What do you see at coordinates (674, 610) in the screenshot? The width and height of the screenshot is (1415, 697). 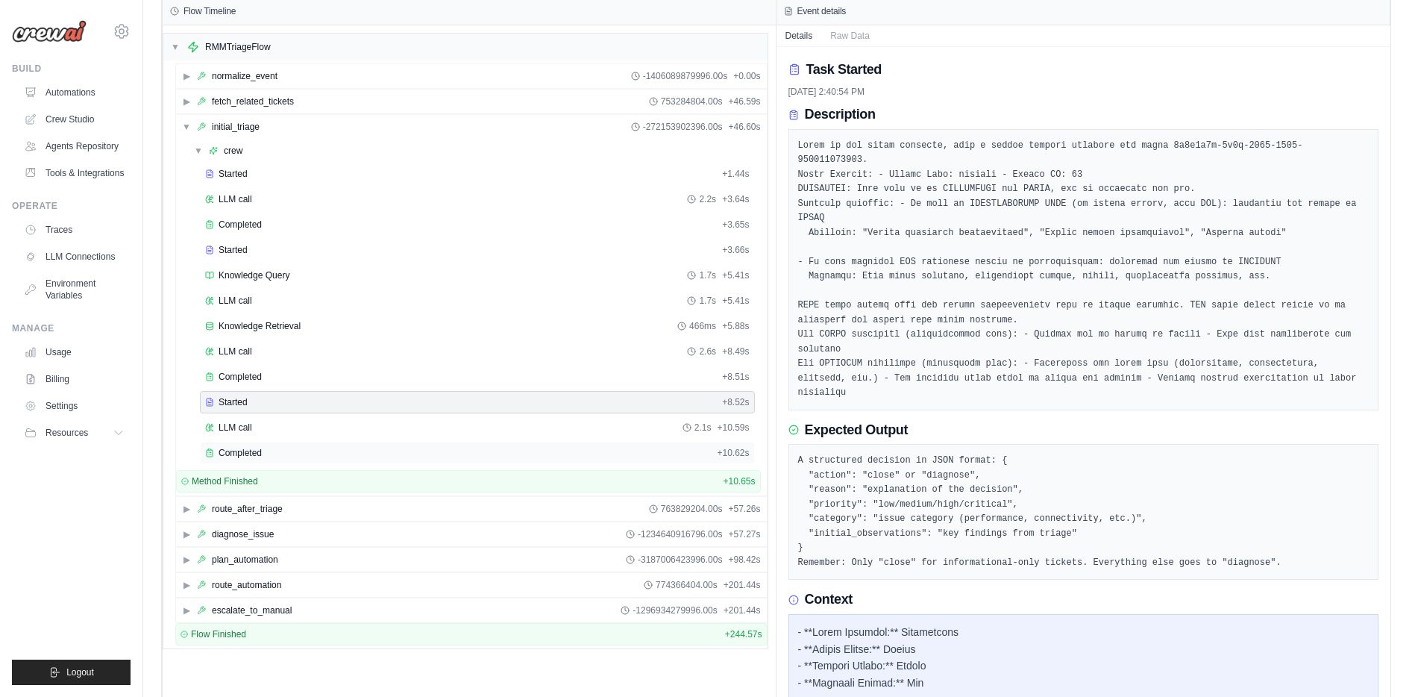 I see `span: -1296934279996.00s` at bounding box center [674, 610].